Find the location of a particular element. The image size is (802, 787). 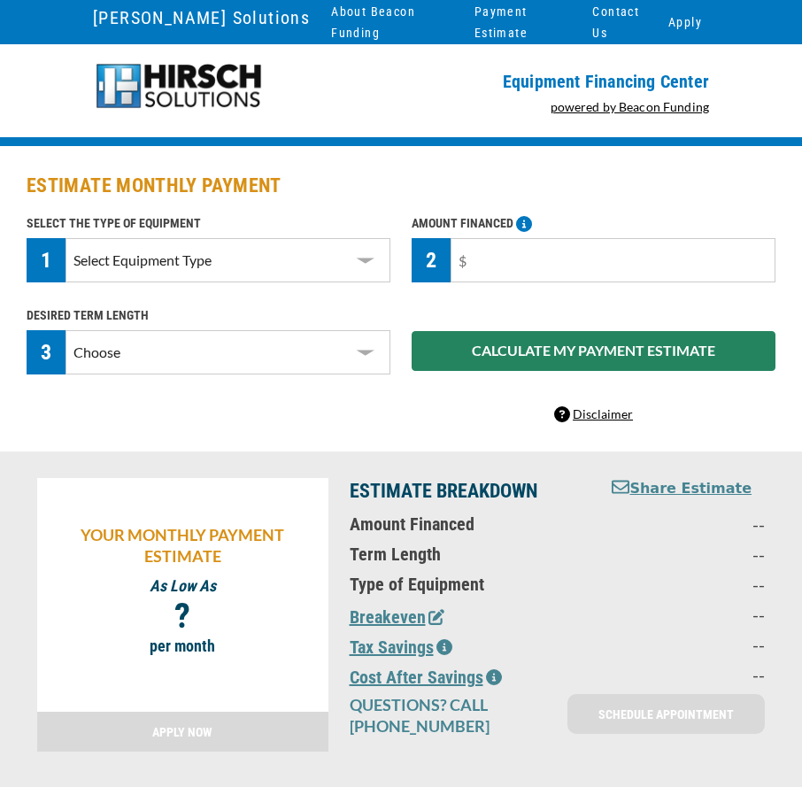

p: AMOUNT FINANCED is located at coordinates (593, 223).